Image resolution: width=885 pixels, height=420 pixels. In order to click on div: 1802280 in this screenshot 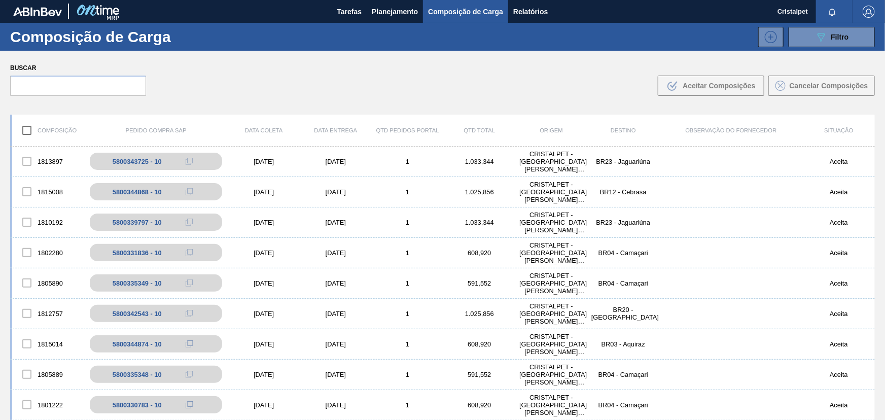, I will do `click(48, 252)`.